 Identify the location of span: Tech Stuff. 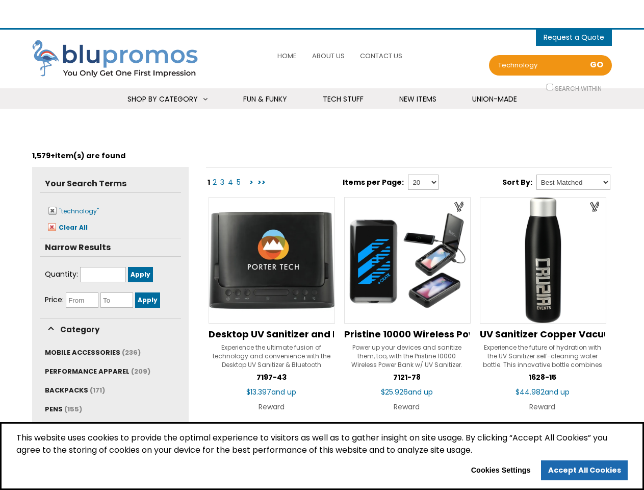
(343, 99).